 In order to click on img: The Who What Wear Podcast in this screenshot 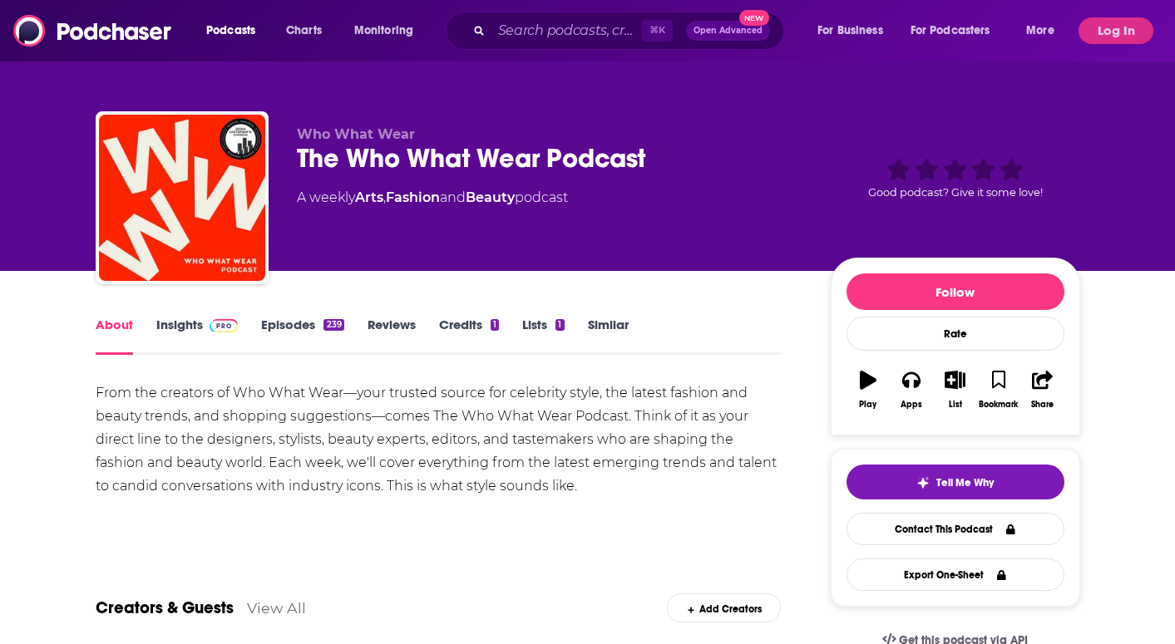, I will do `click(182, 198)`.